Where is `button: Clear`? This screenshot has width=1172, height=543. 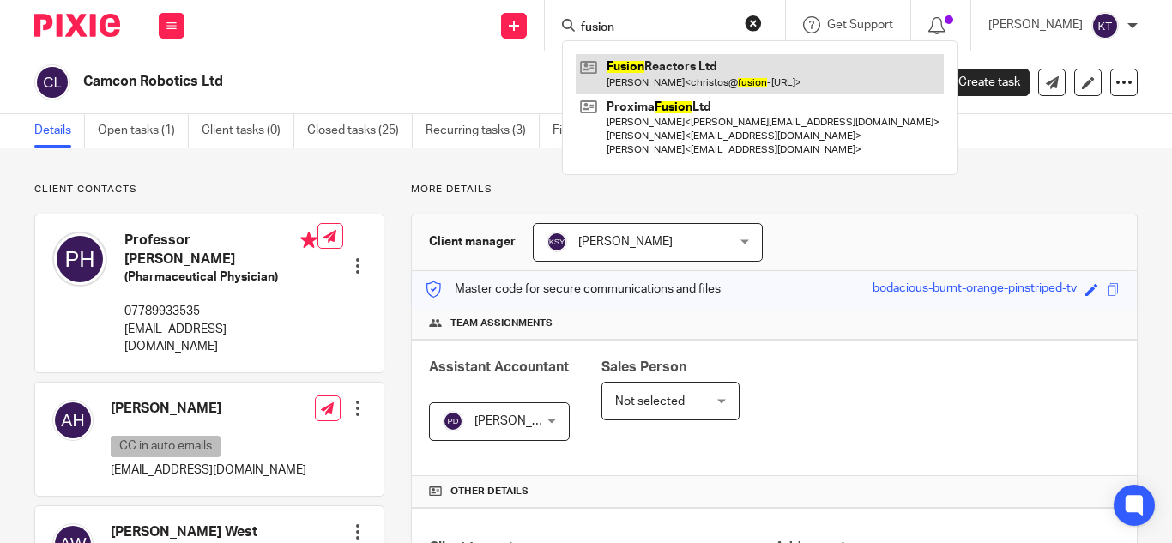 button: Clear is located at coordinates (753, 23).